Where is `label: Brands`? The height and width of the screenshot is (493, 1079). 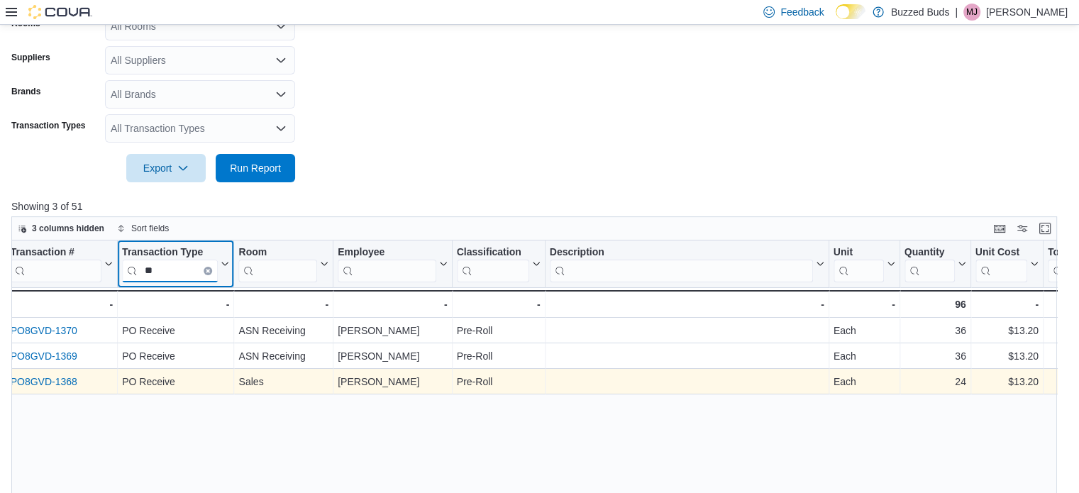 label: Brands is located at coordinates (26, 92).